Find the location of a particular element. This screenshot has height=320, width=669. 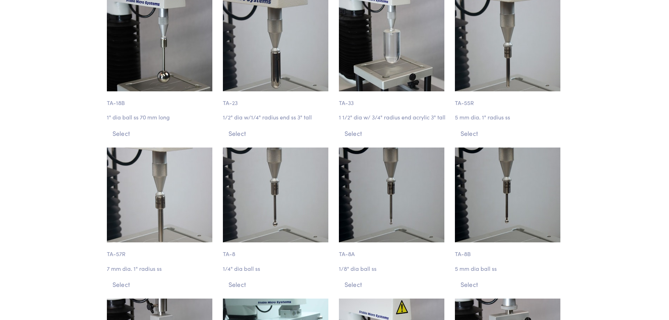

img: rounded_ta-8b_5mm-ball_2.jpg is located at coordinates (508, 195).